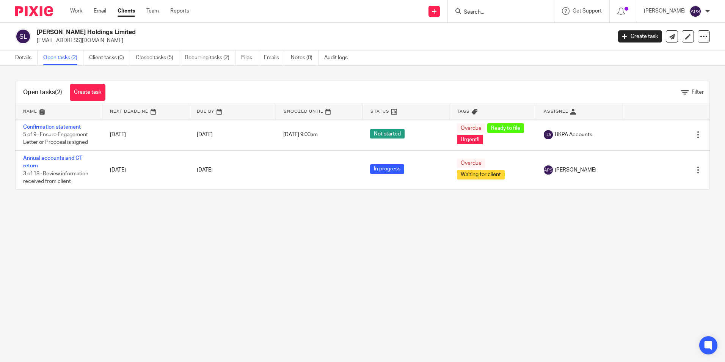  Describe the element at coordinates (26, 58) in the screenshot. I see `a: Details` at that location.